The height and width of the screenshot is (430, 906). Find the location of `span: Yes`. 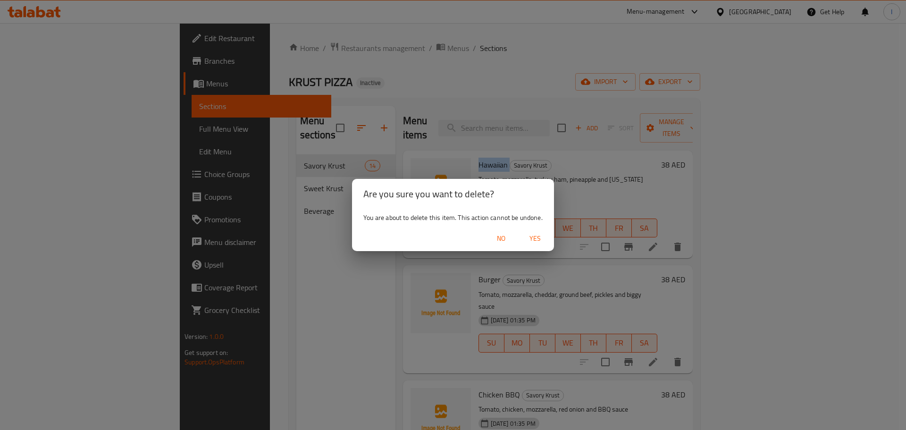

span: Yes is located at coordinates (535, 238).